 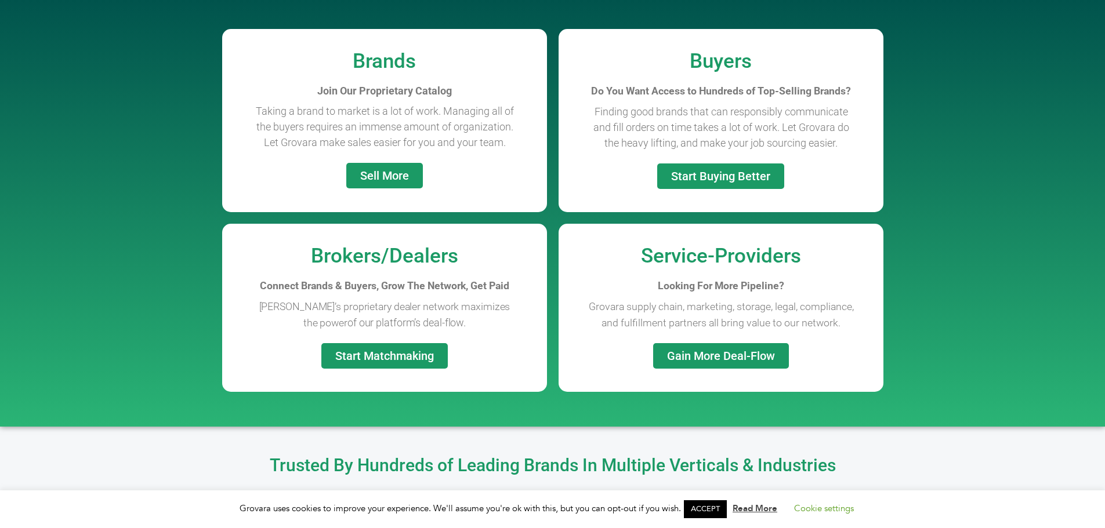 What do you see at coordinates (385, 356) in the screenshot?
I see `span: Start Matchmaking` at bounding box center [385, 356].